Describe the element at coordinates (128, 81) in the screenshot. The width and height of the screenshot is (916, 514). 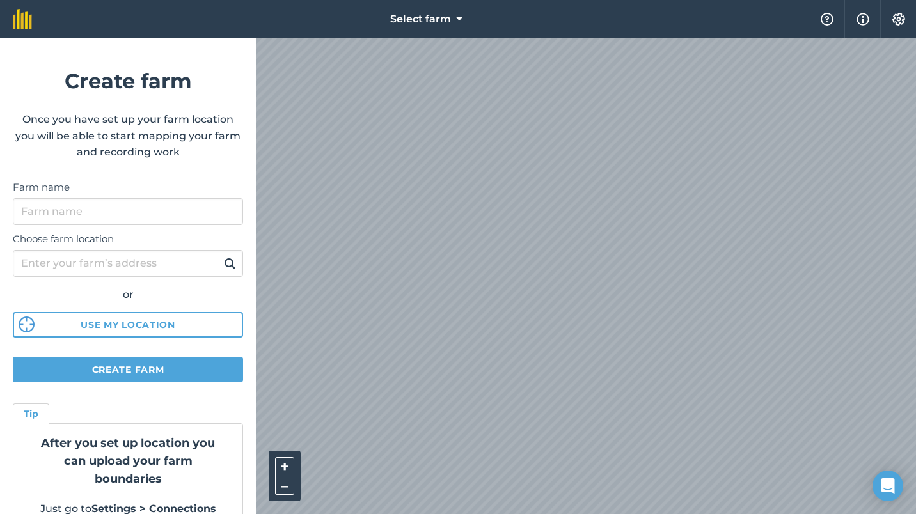
I see `h1: Create farm` at that location.